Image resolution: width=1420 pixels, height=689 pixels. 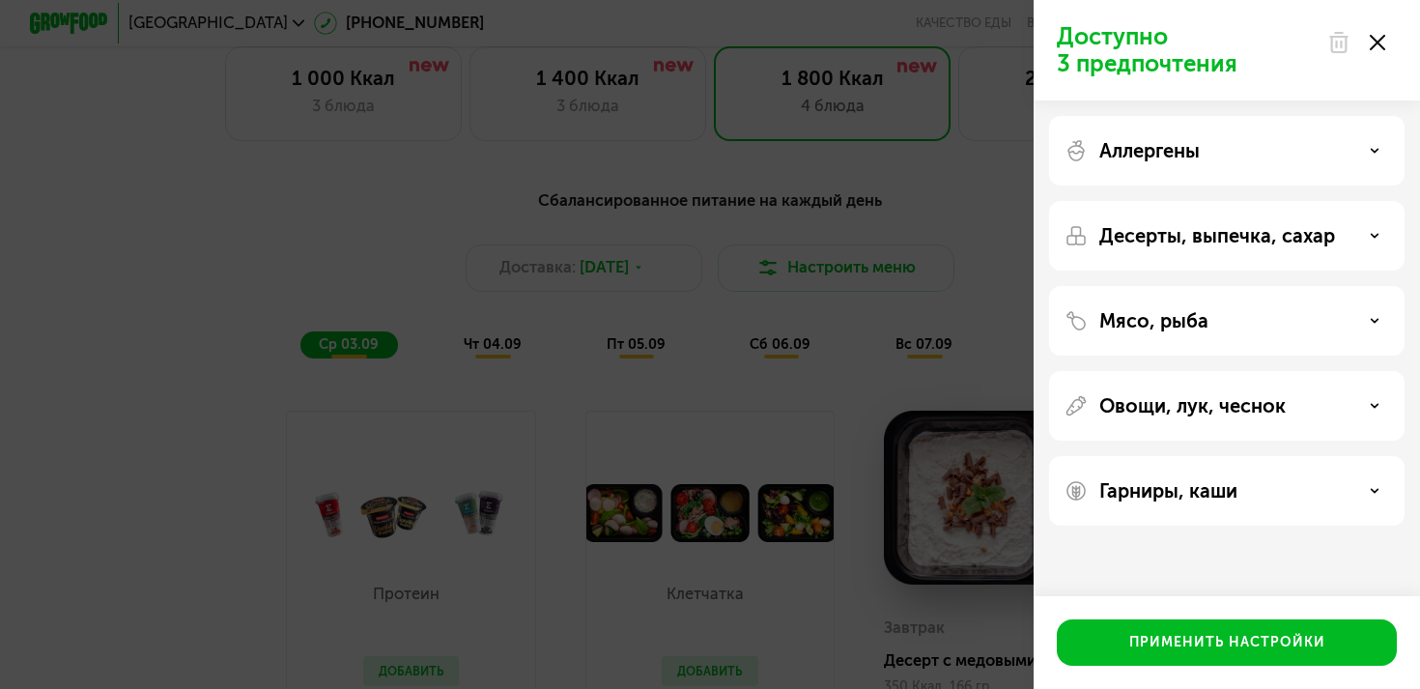 I want to click on p: Десерты, выпечка, сахар, so click(x=1217, y=236).